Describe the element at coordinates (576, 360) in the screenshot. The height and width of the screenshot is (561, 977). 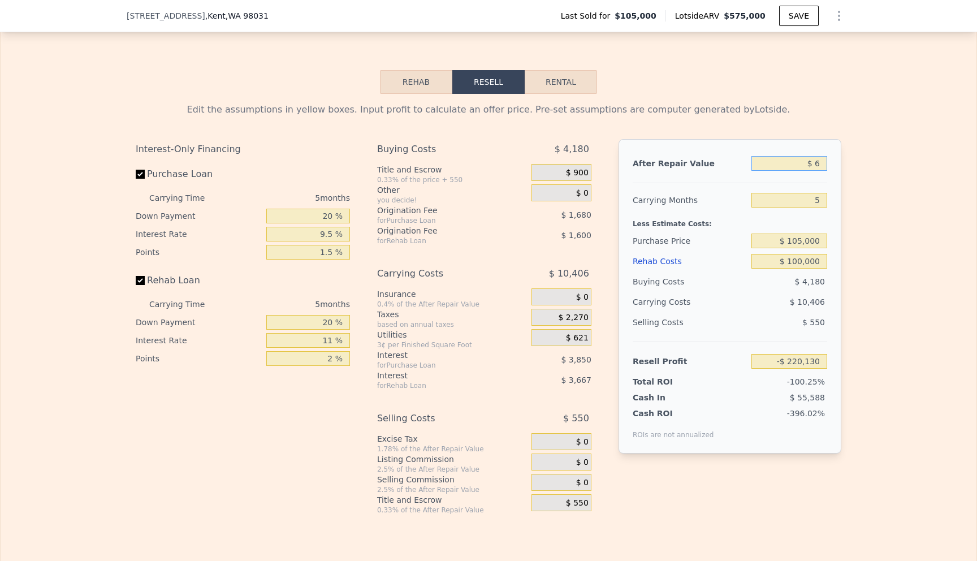
I see `span: $ 3,850` at that location.